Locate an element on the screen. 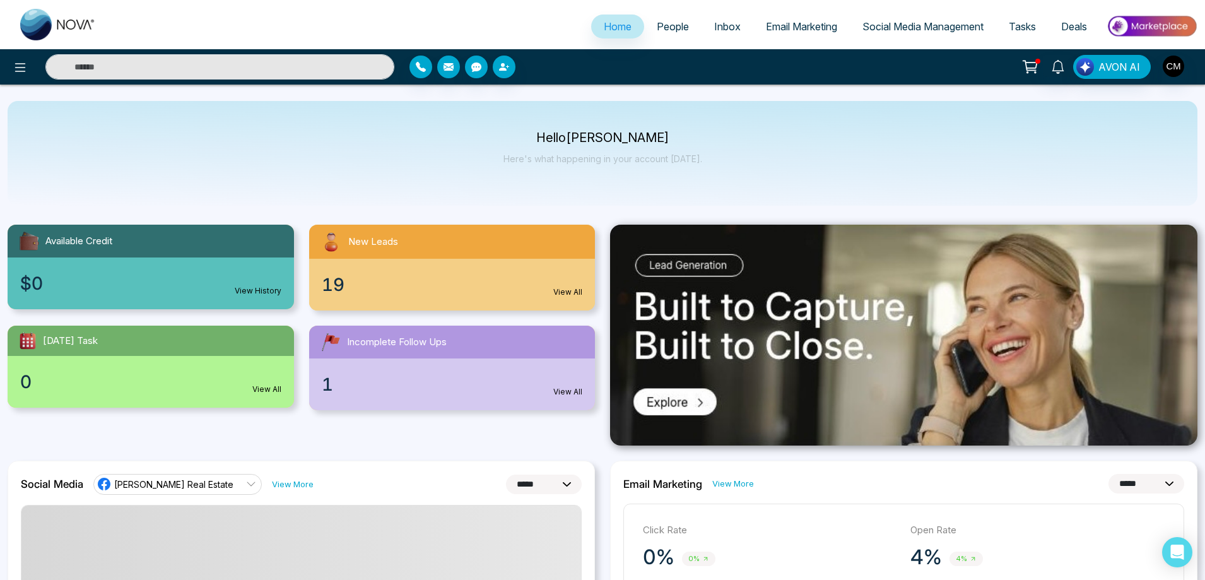 This screenshot has height=580, width=1205. img: Nova CRM Logo is located at coordinates (58, 25).